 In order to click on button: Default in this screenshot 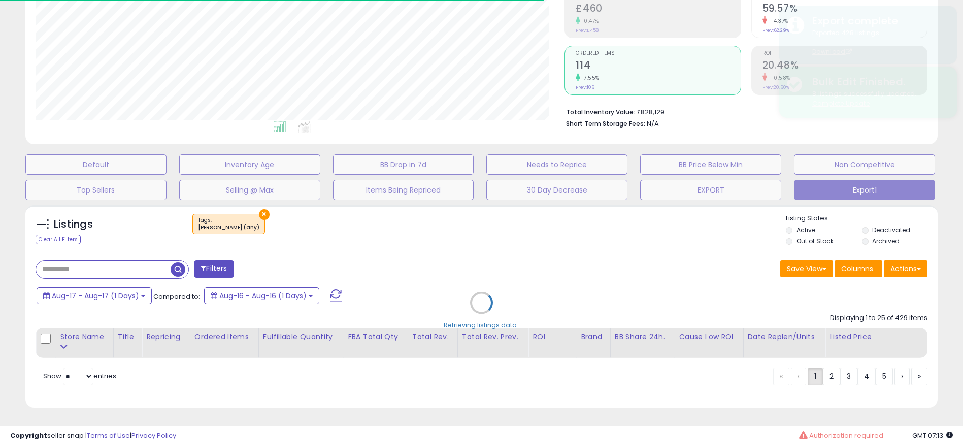, I will do `click(96, 165)`.